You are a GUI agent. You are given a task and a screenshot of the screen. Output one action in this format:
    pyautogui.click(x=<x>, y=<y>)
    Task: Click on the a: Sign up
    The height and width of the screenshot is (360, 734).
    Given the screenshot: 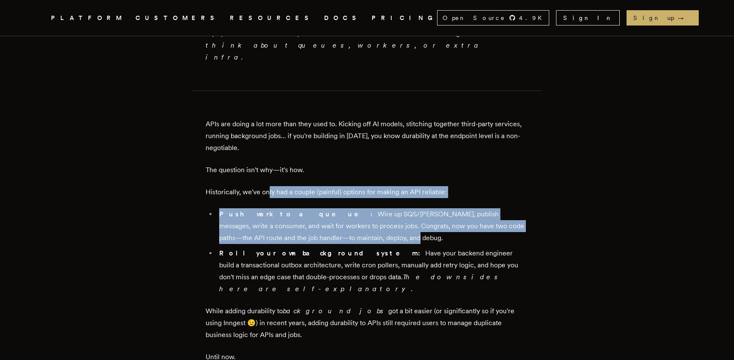 What is the action you would take?
    pyautogui.click(x=662, y=18)
    